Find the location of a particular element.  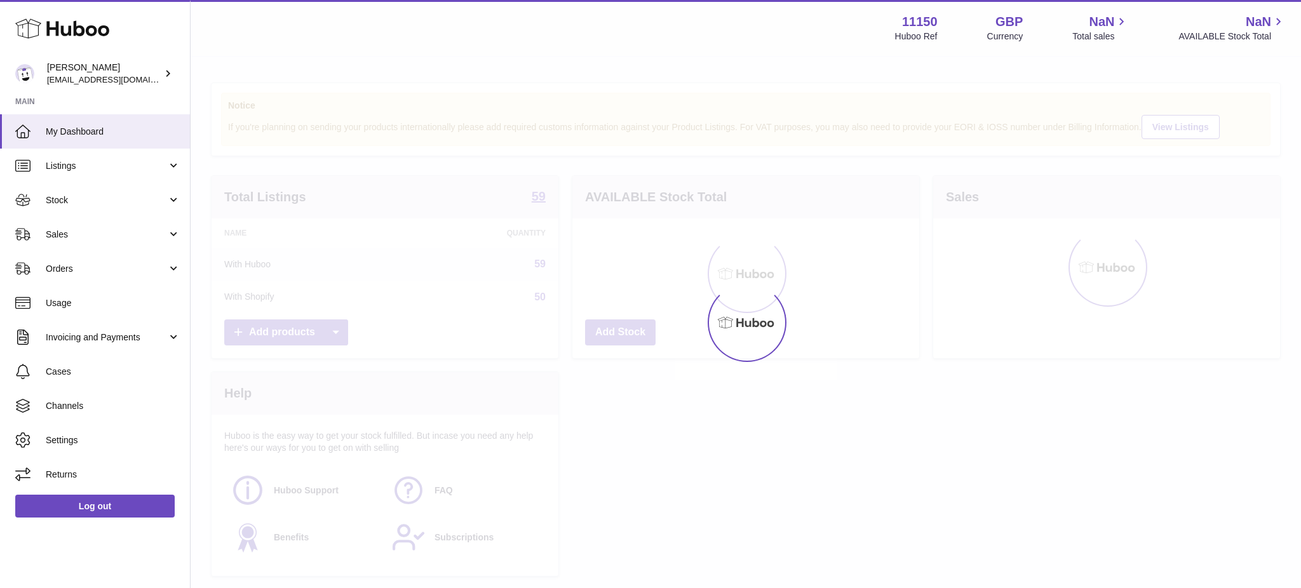

a: Log out is located at coordinates (95, 506).